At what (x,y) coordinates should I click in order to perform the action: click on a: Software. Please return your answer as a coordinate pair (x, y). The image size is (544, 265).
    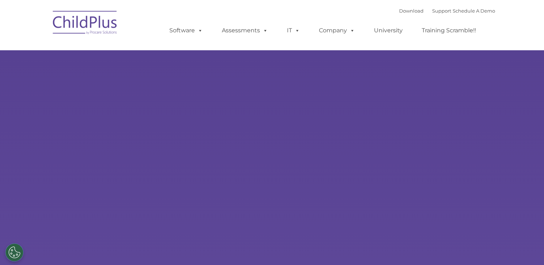
    Looking at the image, I should click on (186, 31).